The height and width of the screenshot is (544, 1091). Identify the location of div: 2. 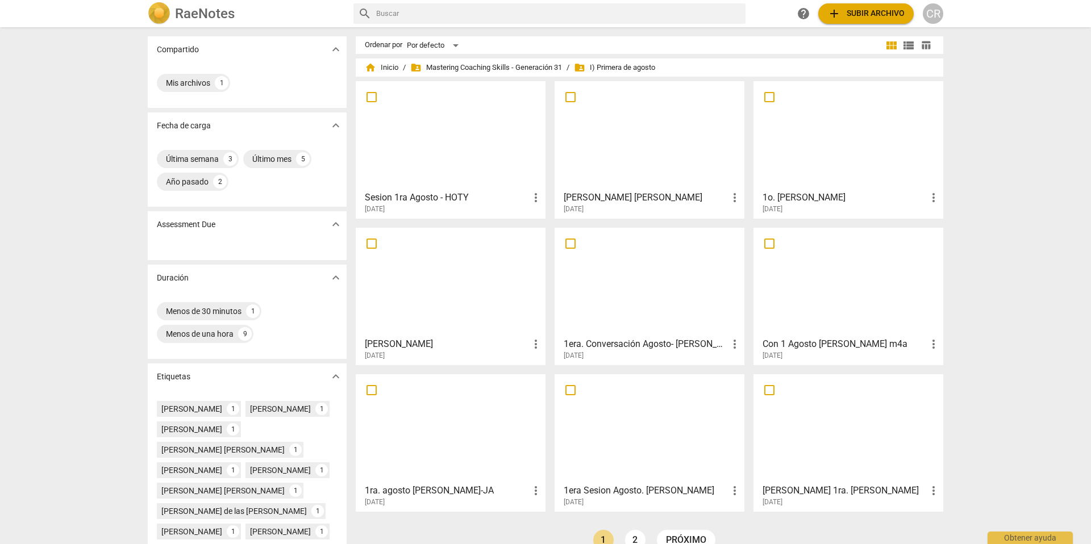
(220, 182).